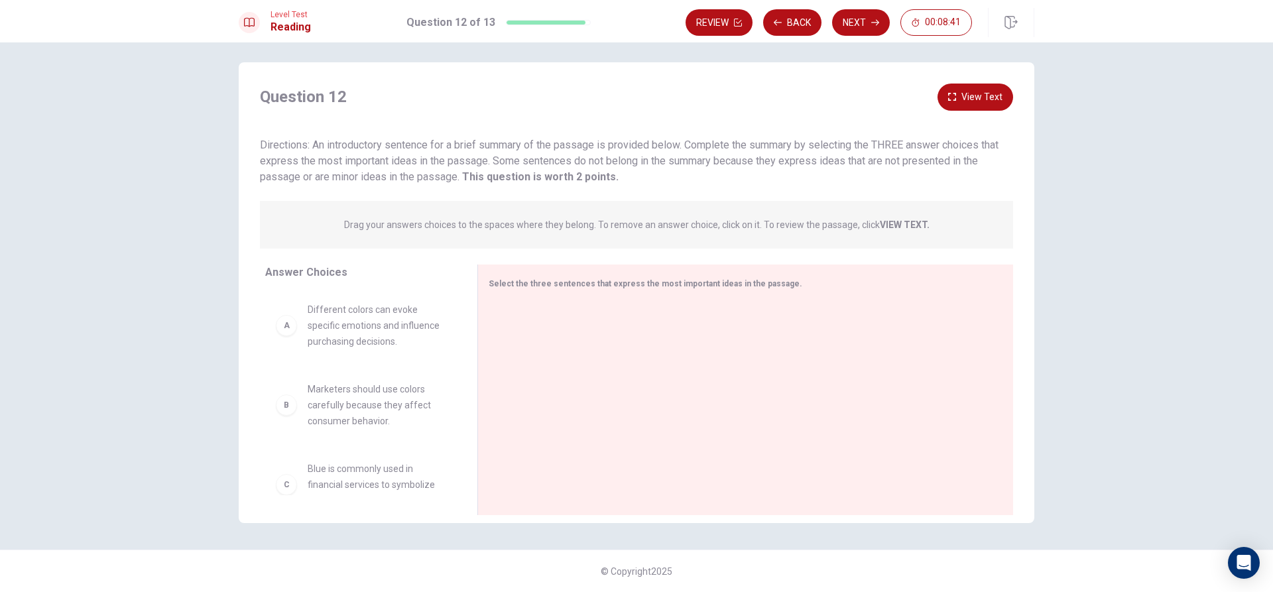  I want to click on span: Different colors can evoke specific emotions and influence purchasing decisions., so click(377, 326).